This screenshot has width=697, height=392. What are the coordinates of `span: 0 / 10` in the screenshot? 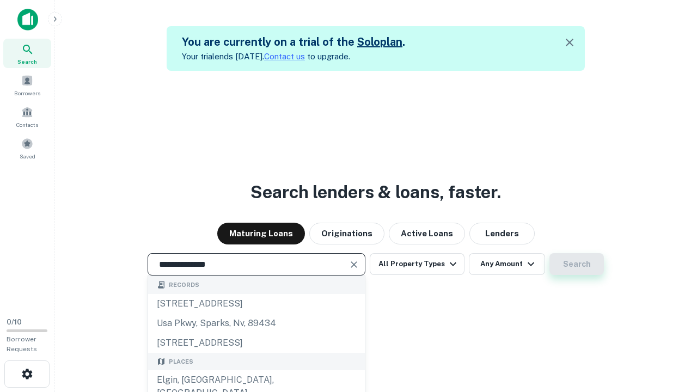 It's located at (14, 322).